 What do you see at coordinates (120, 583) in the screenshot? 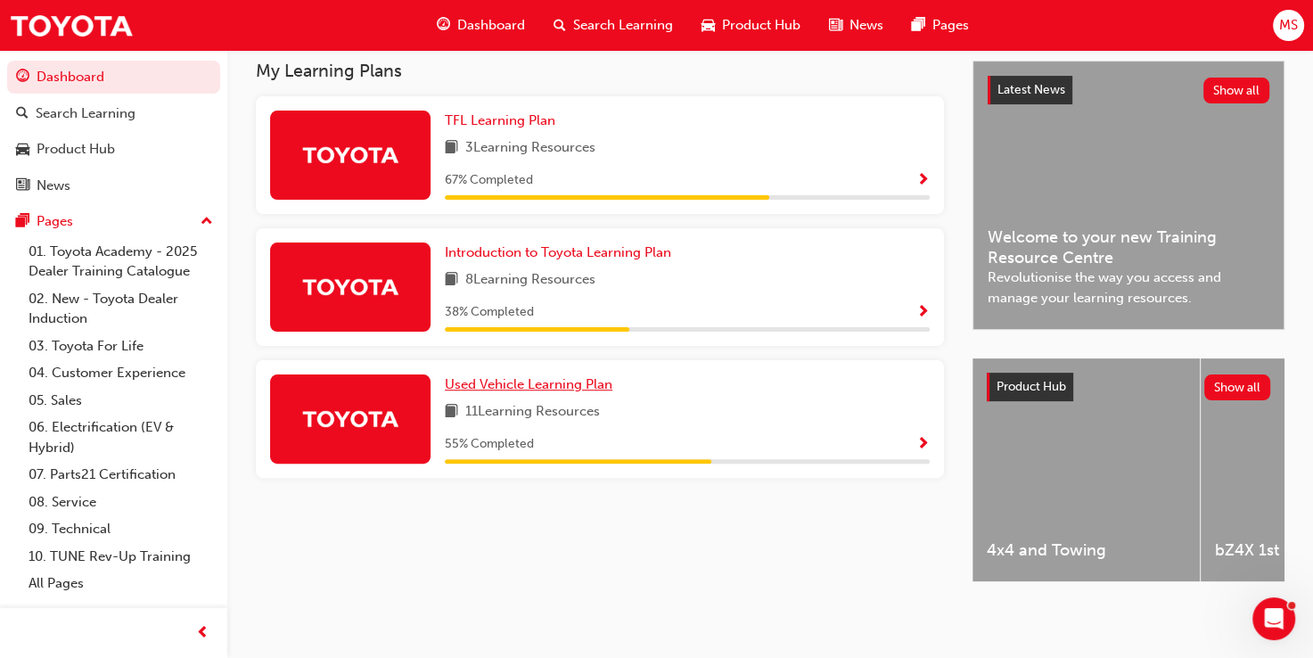
I see `a: All Pages` at bounding box center [120, 583].